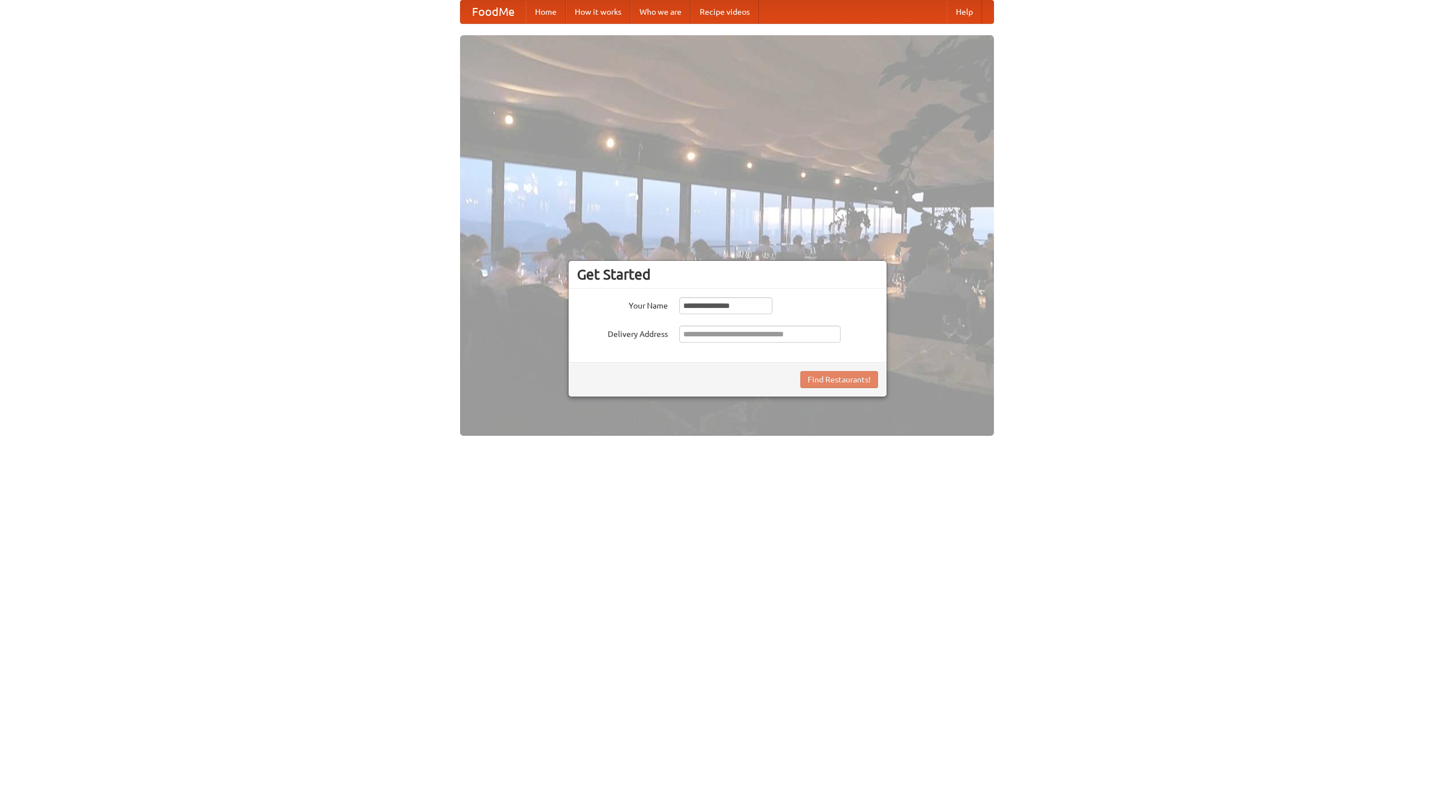 The image size is (1454, 804). I want to click on a: Who we are, so click(661, 12).